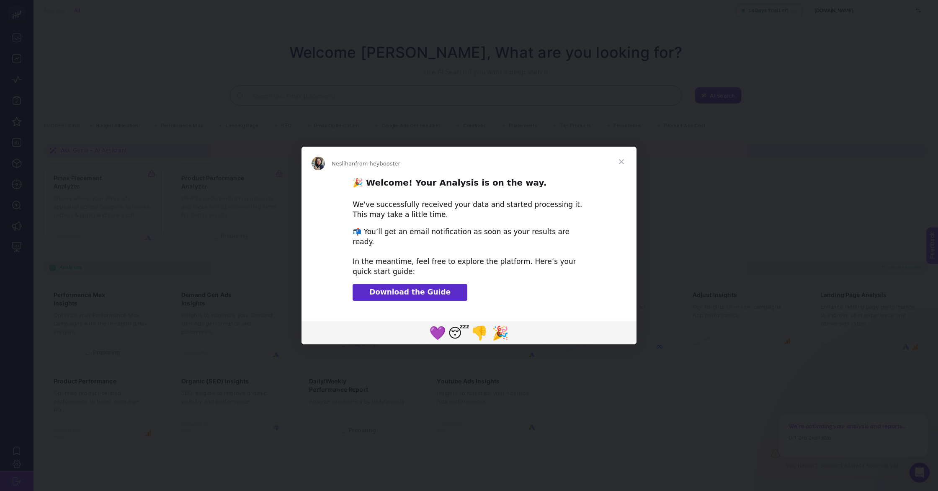  Describe the element at coordinates (500, 332) in the screenshot. I see `span: tada reaction` at that location.